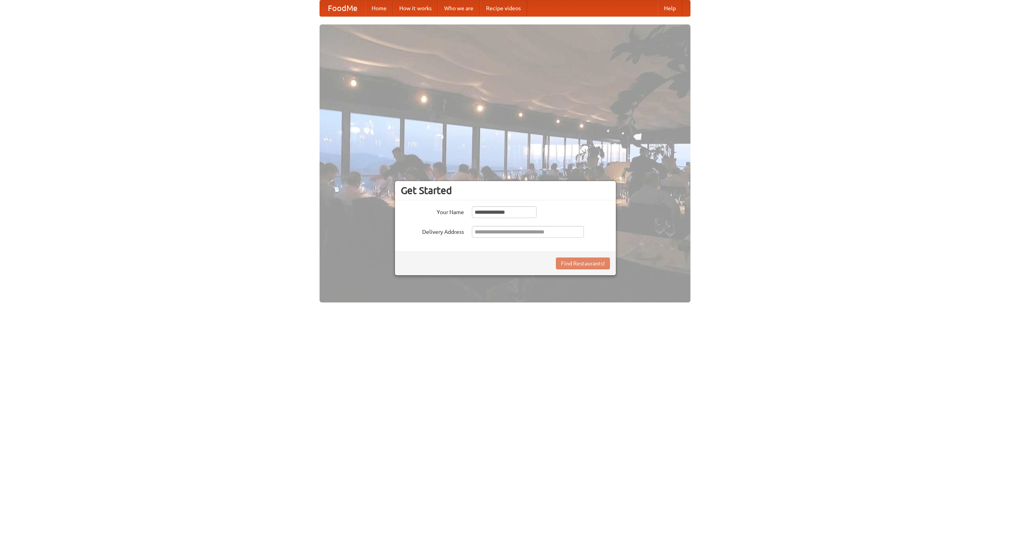 The height and width of the screenshot is (558, 1010). Describe the element at coordinates (342, 8) in the screenshot. I see `a: FoodMe` at that location.